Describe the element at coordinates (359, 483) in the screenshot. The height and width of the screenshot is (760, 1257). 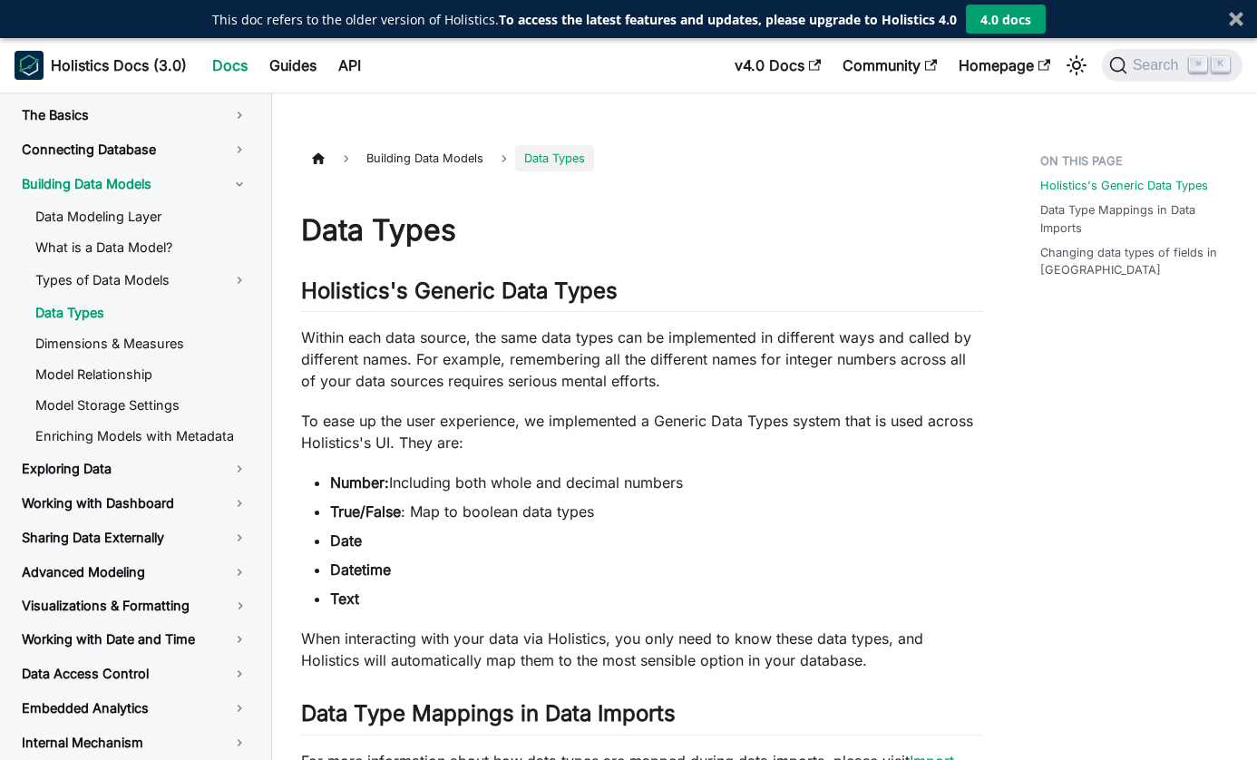
I see `strong: Number:` at that location.